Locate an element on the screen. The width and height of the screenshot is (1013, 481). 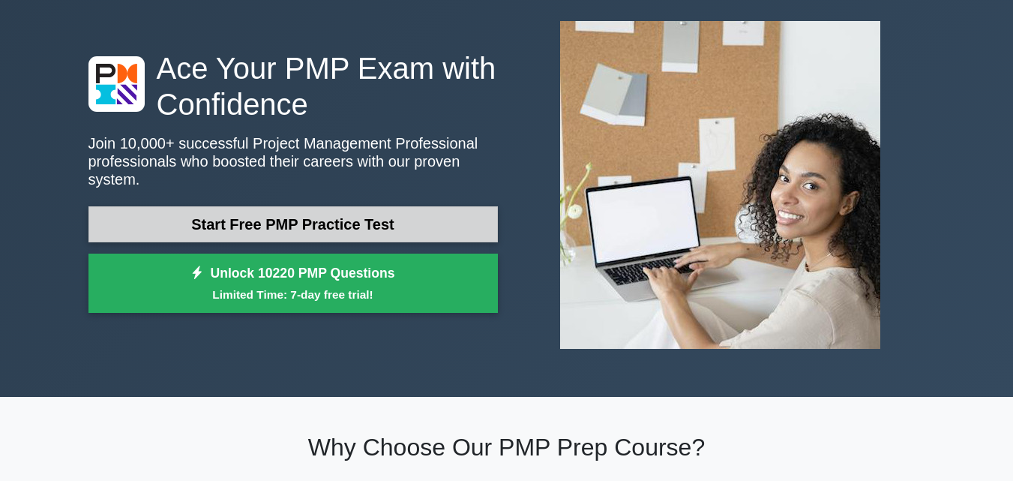
p: Join 10,000+ successful Project Management Professional professionals who boosted their careers w... is located at coordinates (293, 161).